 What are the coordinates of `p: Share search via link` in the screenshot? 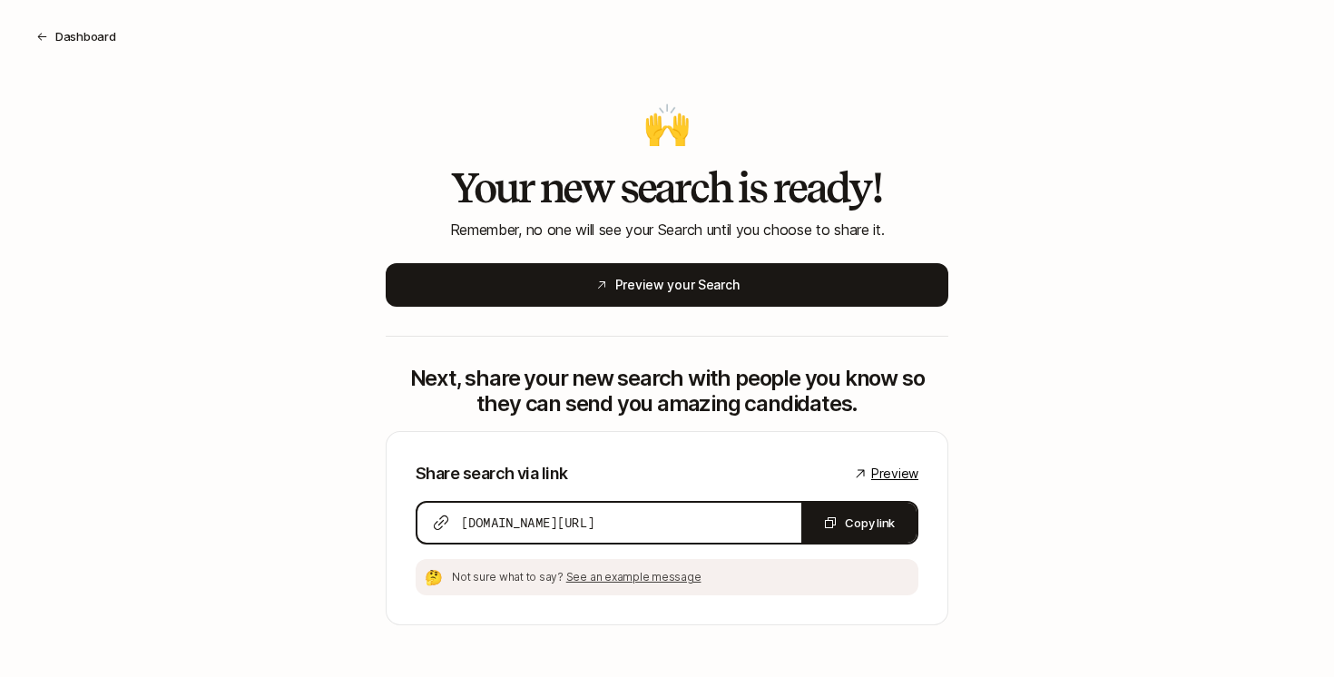 It's located at (492, 474).